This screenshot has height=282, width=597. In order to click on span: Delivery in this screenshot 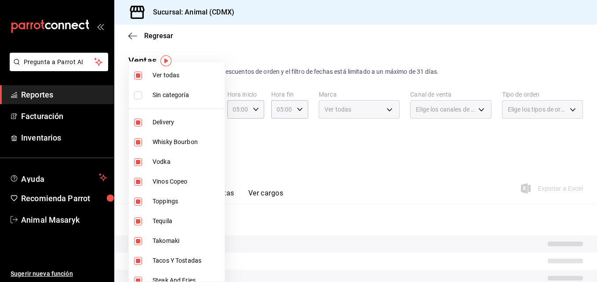, I will do `click(187, 122)`.